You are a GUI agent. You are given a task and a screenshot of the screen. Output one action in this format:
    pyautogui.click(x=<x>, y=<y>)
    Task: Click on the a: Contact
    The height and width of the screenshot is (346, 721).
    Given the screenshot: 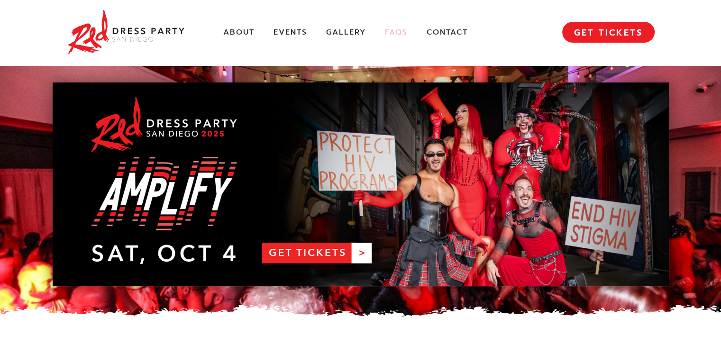 What is the action you would take?
    pyautogui.click(x=447, y=32)
    